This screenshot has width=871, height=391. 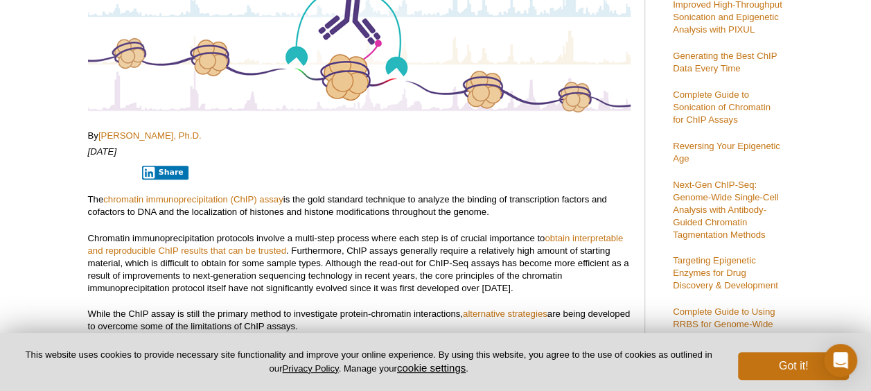 What do you see at coordinates (193, 199) in the screenshot?
I see `a: chromatin immunoprecipitation (ChIP) assay` at bounding box center [193, 199].